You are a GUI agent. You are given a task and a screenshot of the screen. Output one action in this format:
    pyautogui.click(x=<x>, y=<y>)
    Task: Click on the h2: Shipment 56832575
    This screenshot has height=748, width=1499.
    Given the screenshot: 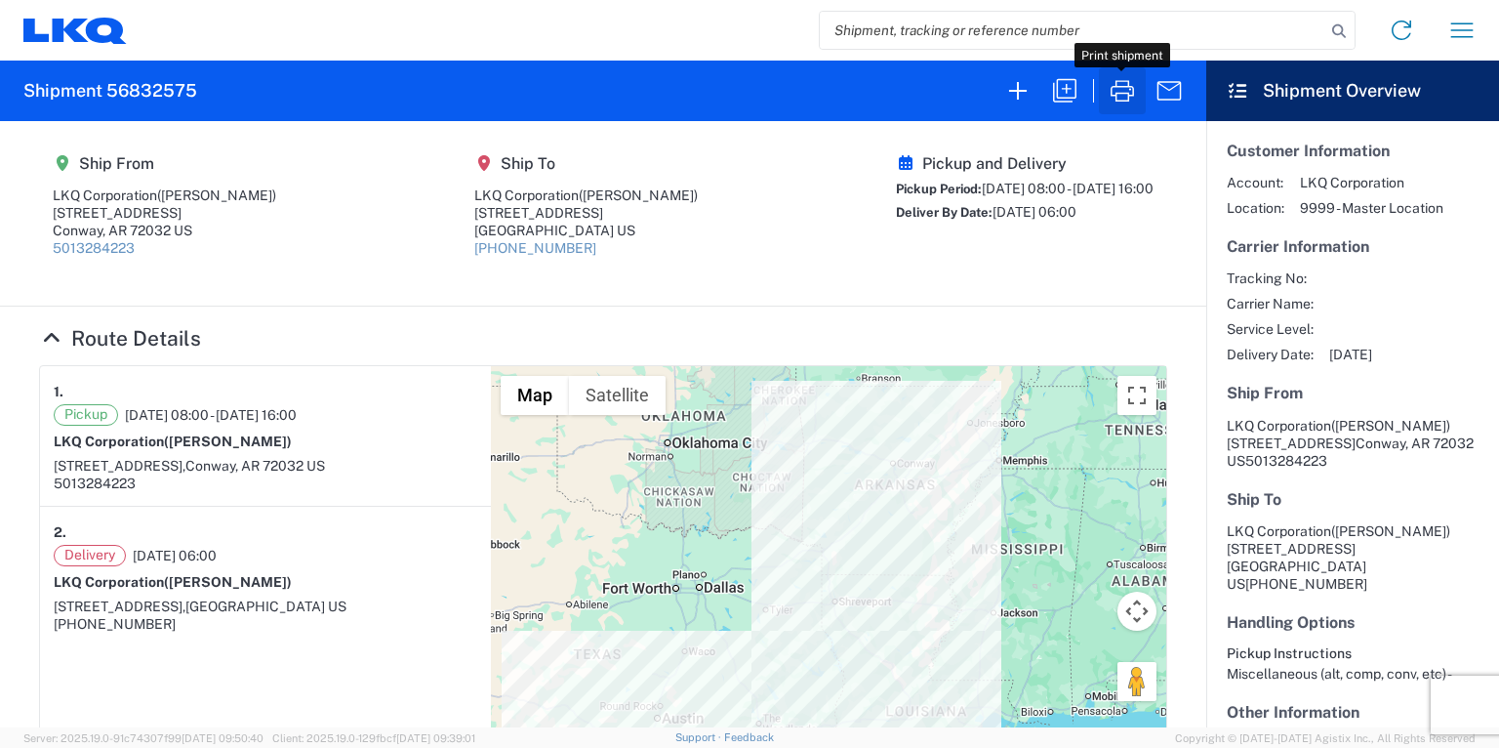 What is the action you would take?
    pyautogui.click(x=110, y=91)
    